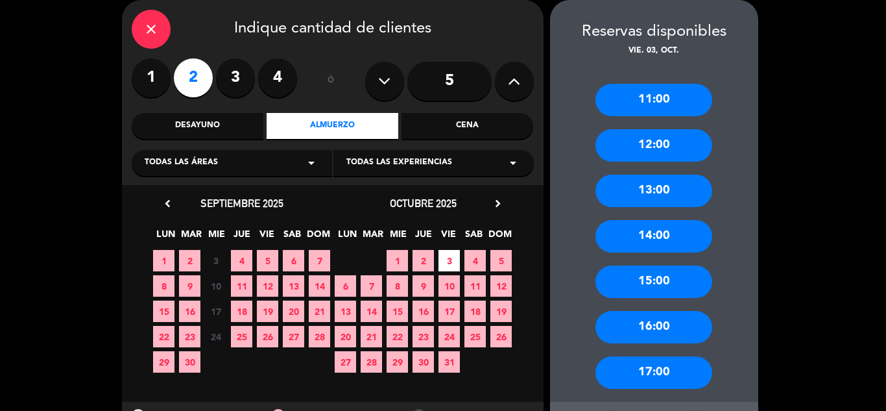  I want to click on div: 11:00, so click(654, 100).